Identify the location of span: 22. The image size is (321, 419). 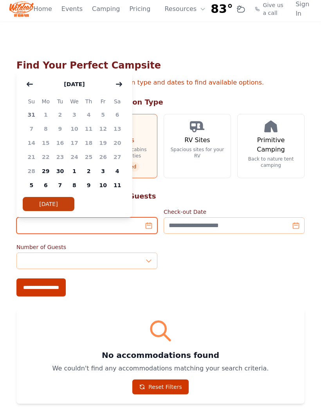
(46, 157).